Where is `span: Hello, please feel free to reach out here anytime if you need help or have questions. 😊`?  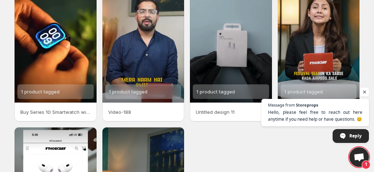
span: Hello, please feel free to reach out here anytime if you need help or have questions. 😊 is located at coordinates (315, 116).